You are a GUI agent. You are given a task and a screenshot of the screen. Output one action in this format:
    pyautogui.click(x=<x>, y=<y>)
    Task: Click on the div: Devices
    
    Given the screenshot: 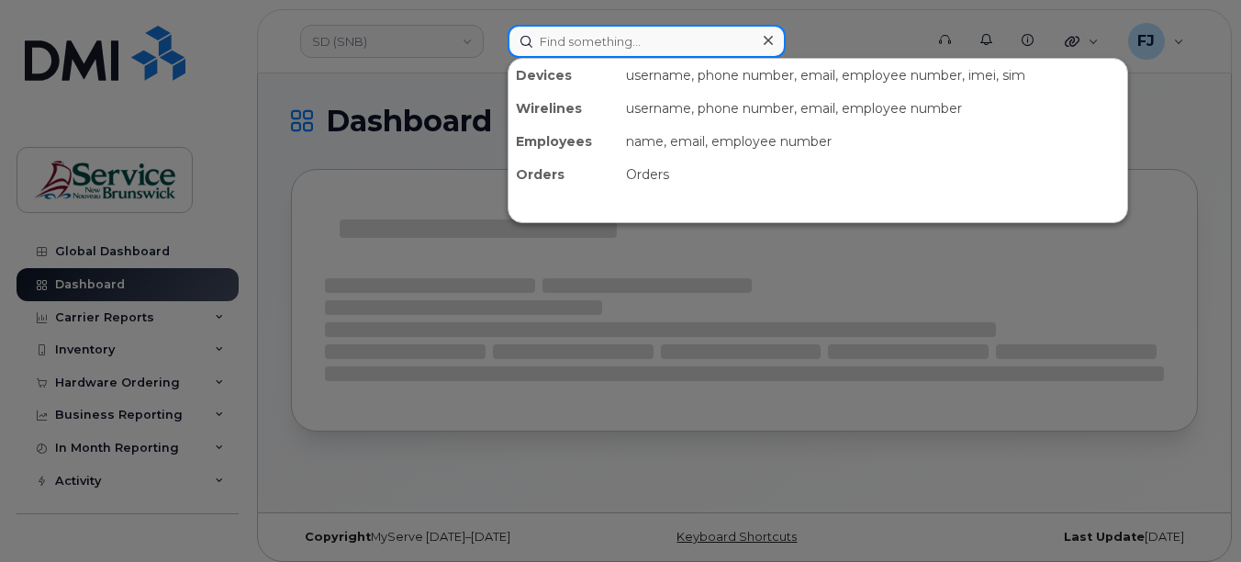 What is the action you would take?
    pyautogui.click(x=563, y=75)
    